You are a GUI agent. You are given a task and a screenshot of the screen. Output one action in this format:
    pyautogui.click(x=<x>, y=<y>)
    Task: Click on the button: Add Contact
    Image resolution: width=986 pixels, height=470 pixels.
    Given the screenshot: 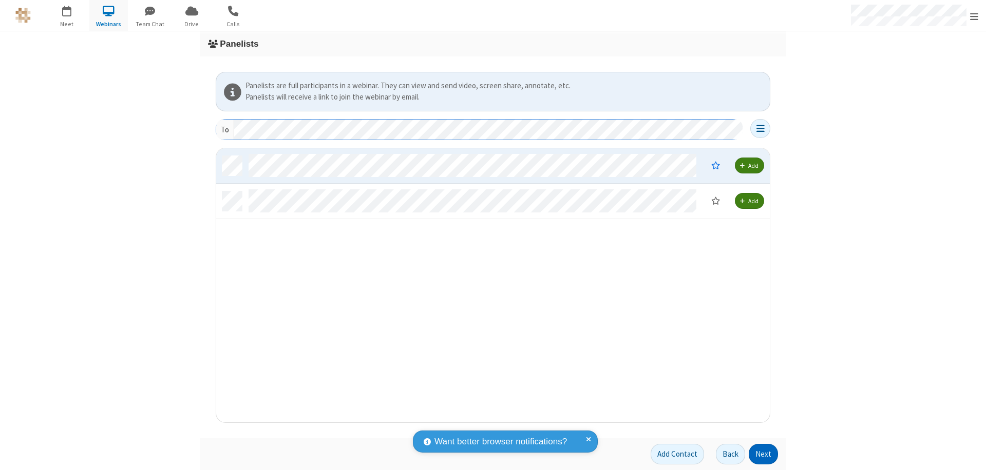 What is the action you would take?
    pyautogui.click(x=677, y=454)
    